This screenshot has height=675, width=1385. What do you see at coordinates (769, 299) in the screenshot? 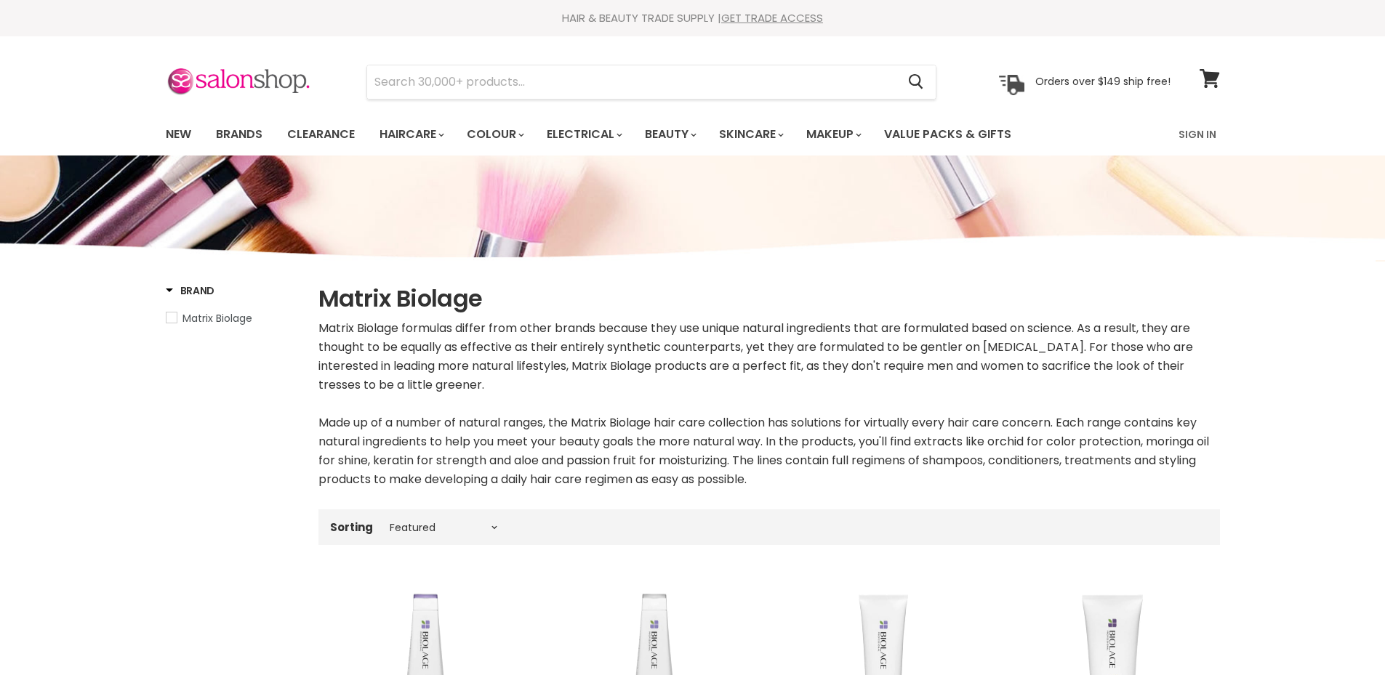
I see `h1: Matrix Biolage` at bounding box center [769, 299].